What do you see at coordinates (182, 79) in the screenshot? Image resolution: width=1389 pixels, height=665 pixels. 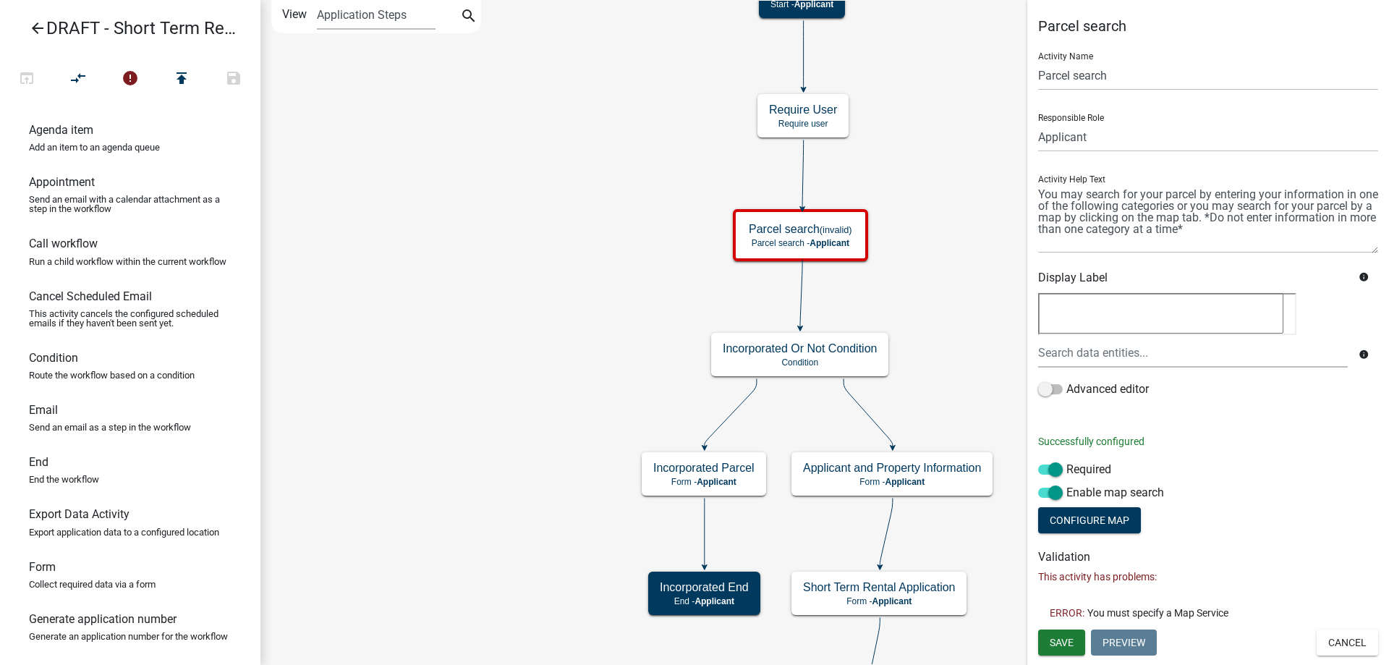 I see `button: Publish` at bounding box center [182, 79].